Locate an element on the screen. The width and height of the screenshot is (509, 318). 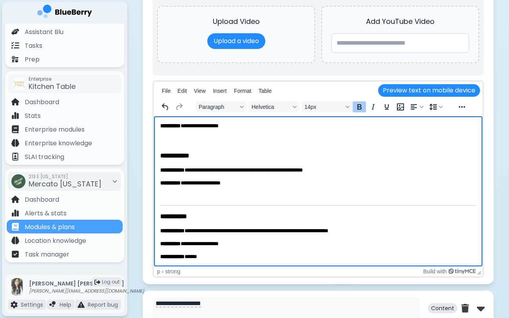
span: Kitchen Table is located at coordinates (52, 86).